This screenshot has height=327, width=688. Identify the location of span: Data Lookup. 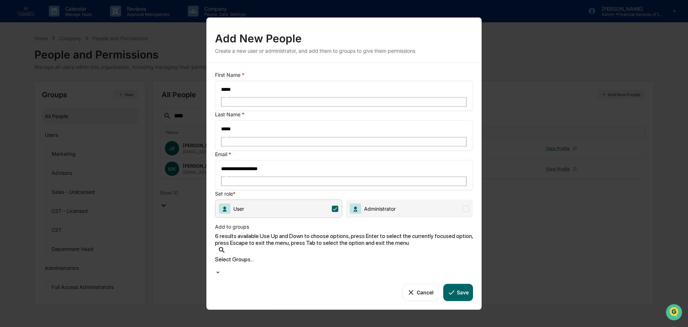
(30, 108).